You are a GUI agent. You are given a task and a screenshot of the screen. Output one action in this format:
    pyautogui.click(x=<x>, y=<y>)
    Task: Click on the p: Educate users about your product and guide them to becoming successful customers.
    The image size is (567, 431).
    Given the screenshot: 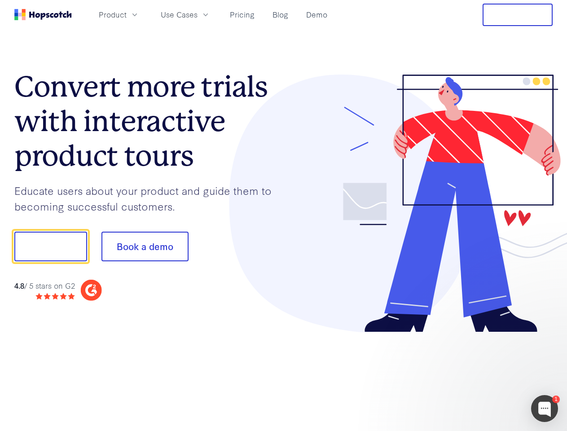 What is the action you would take?
    pyautogui.click(x=149, y=198)
    